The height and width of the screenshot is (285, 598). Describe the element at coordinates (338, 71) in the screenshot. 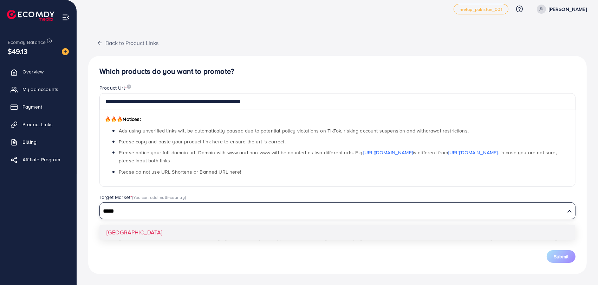

I see `h4: Which products do you want to promote?` at that location.